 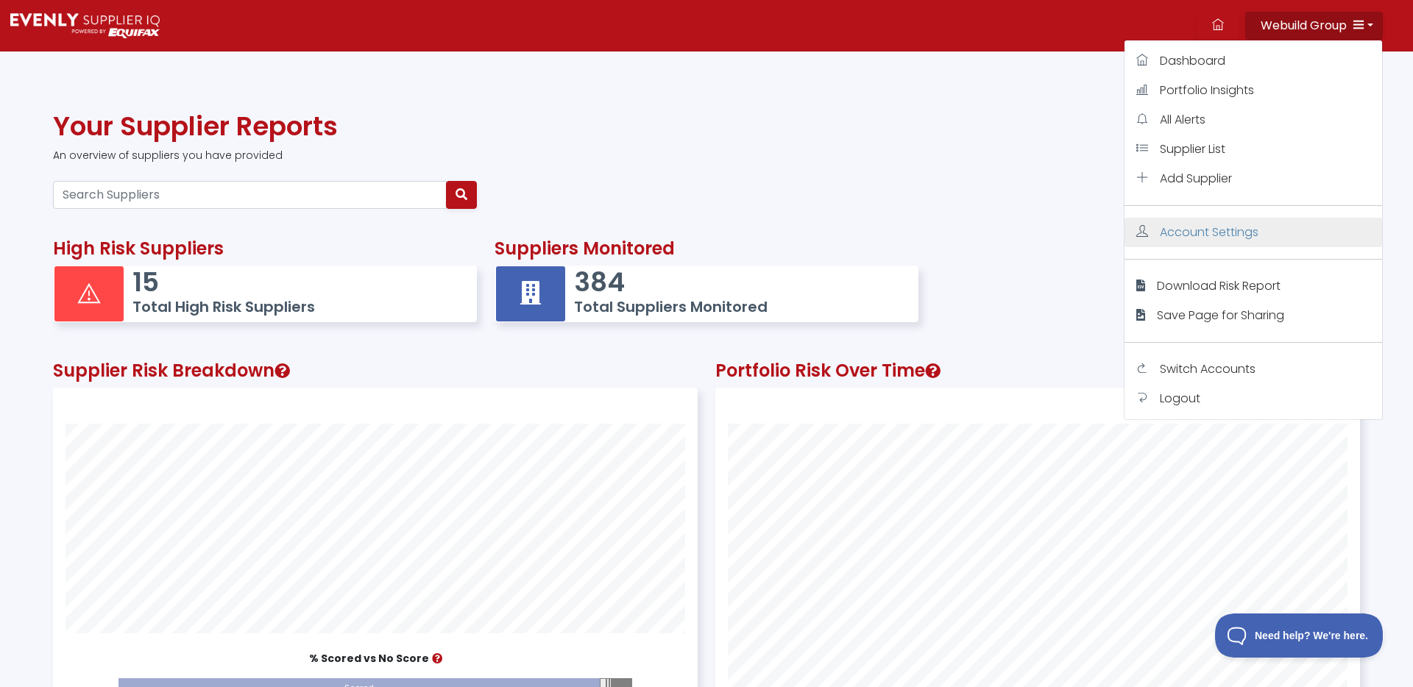 I want to click on span: Your Supplier Reports, so click(x=195, y=126).